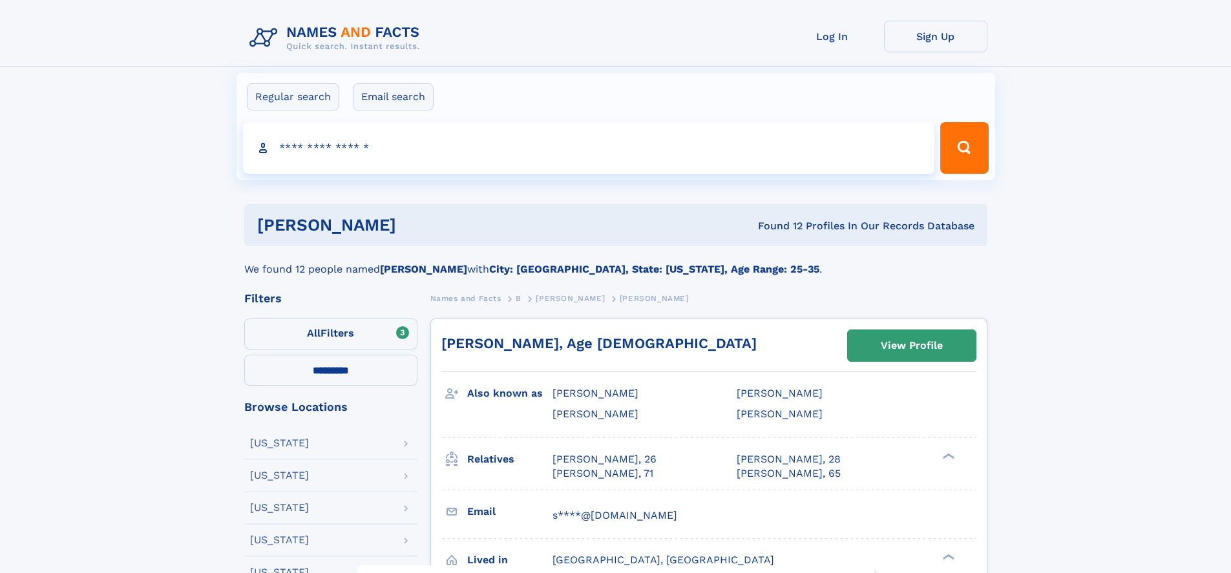 This screenshot has width=1231, height=573. I want to click on div: View Profile, so click(912, 346).